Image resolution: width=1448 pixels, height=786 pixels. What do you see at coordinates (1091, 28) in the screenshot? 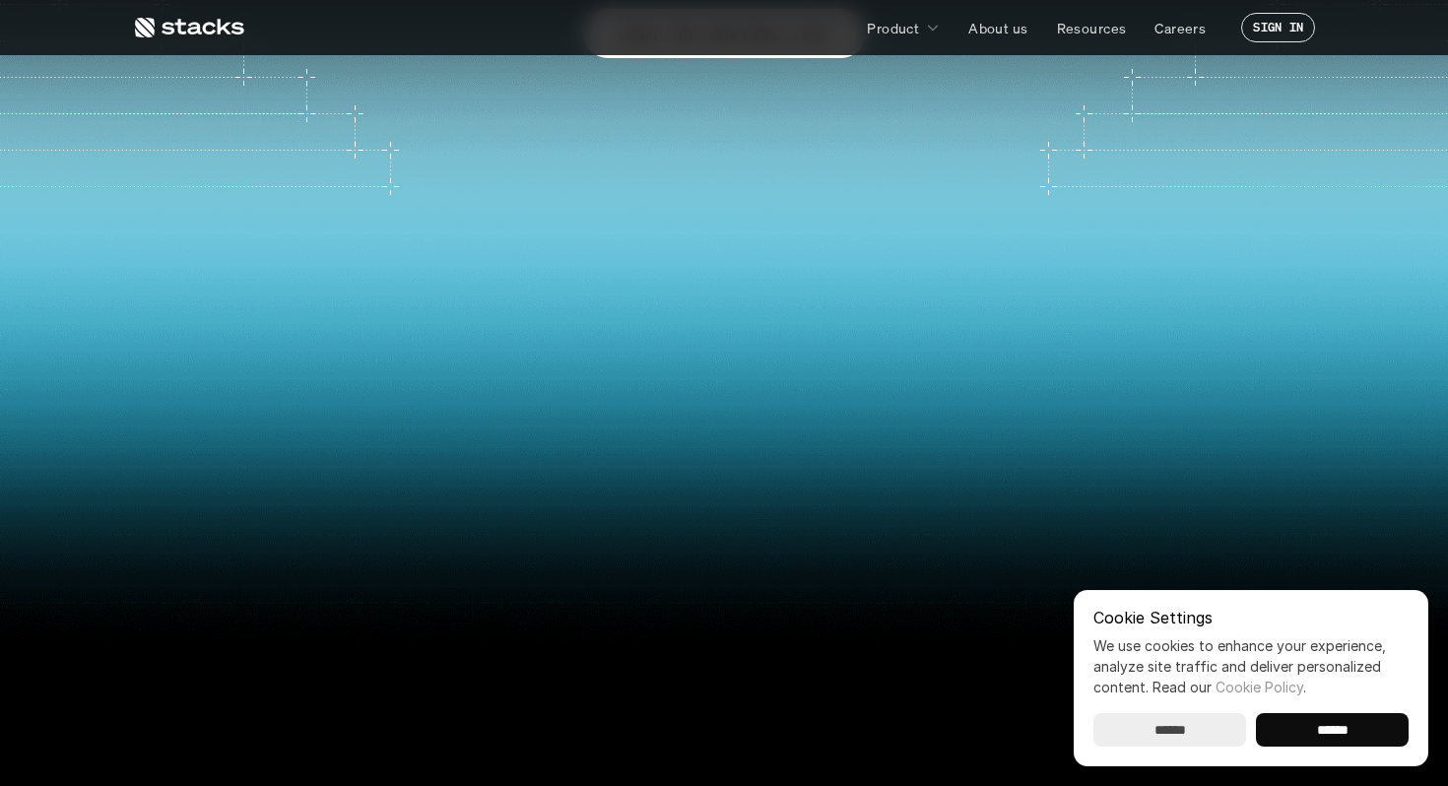
I see `p: Resources` at bounding box center [1091, 28].